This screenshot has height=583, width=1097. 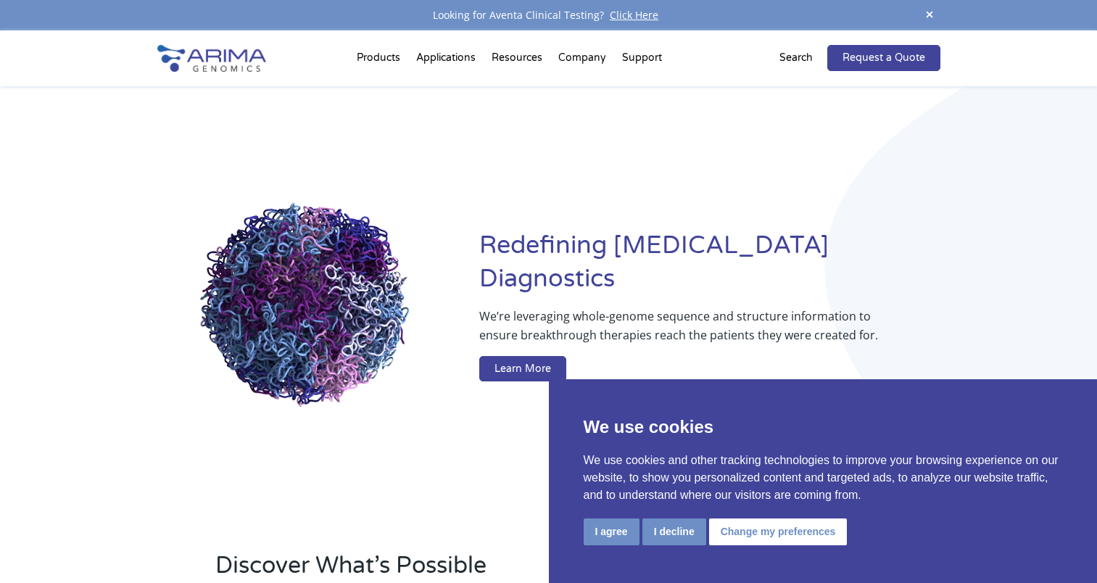 What do you see at coordinates (523, 369) in the screenshot?
I see `a: Learn More` at bounding box center [523, 369].